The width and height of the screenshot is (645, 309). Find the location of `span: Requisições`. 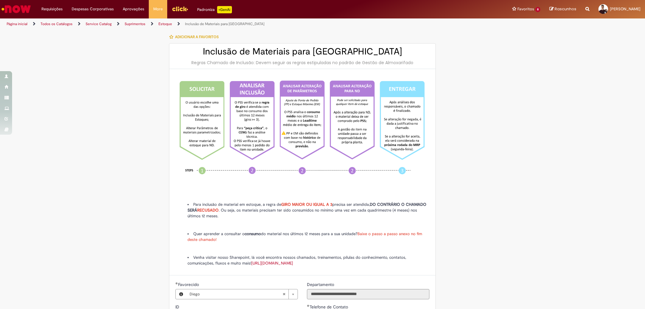

span: Requisições is located at coordinates (52, 9).